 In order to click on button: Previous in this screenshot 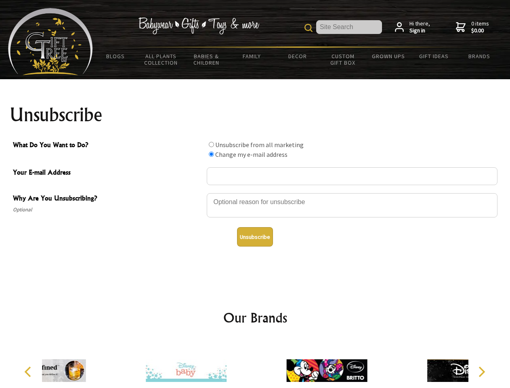, I will do `click(29, 372)`.